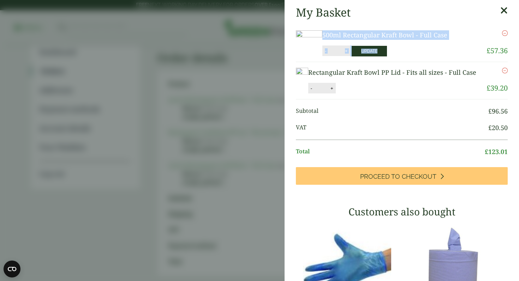  I want to click on a: Rectangular Kraft Bowl PP Lid - Fits all sizes - Full Case, so click(392, 72).